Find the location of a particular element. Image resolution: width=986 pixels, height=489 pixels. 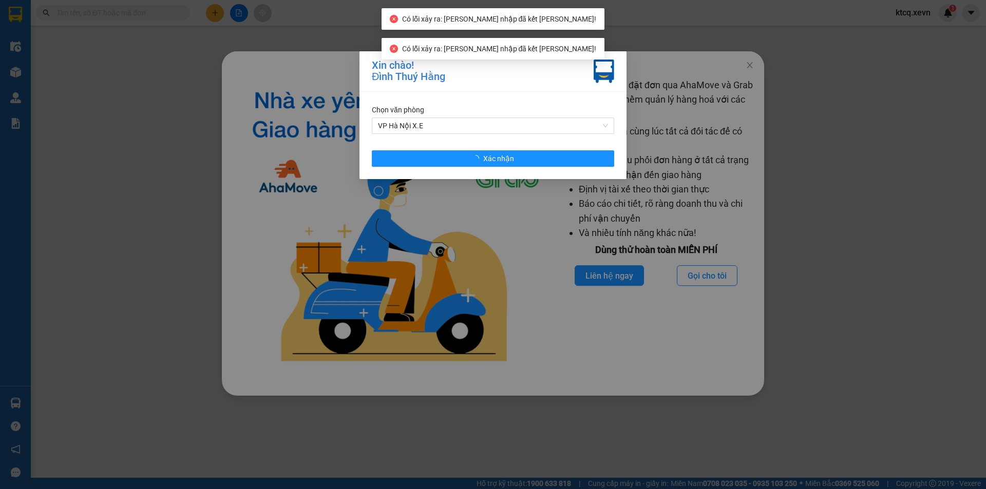

span: VP Hà Nội X.E is located at coordinates (493, 126).